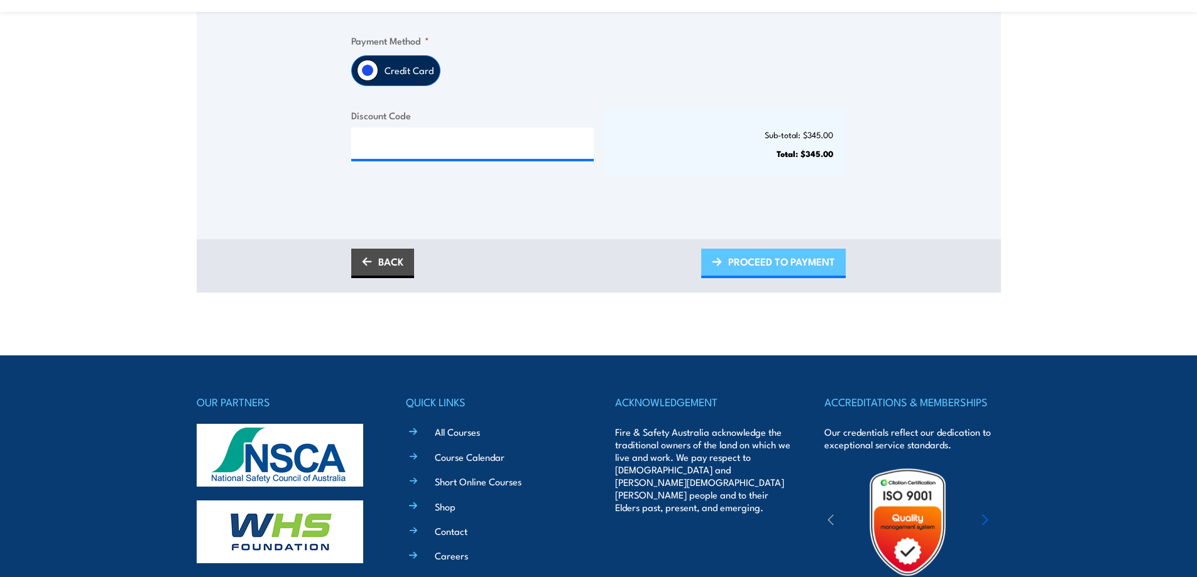 This screenshot has height=577, width=1197. I want to click on img: Untitled design (19), so click(907, 522).